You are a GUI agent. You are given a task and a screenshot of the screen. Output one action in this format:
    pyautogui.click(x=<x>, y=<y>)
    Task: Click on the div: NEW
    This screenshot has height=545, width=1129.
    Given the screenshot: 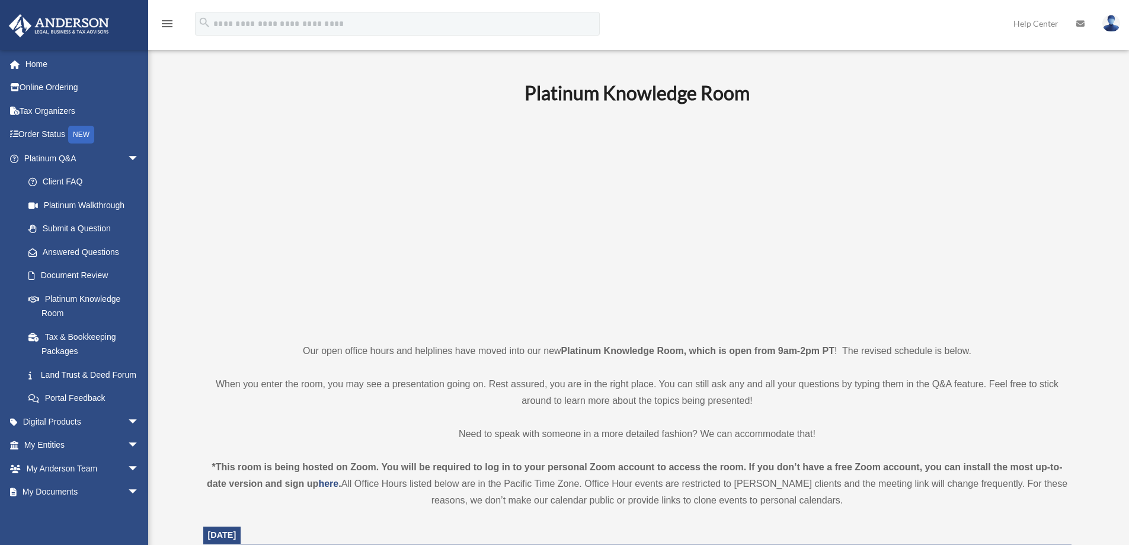 What is the action you would take?
    pyautogui.click(x=81, y=135)
    